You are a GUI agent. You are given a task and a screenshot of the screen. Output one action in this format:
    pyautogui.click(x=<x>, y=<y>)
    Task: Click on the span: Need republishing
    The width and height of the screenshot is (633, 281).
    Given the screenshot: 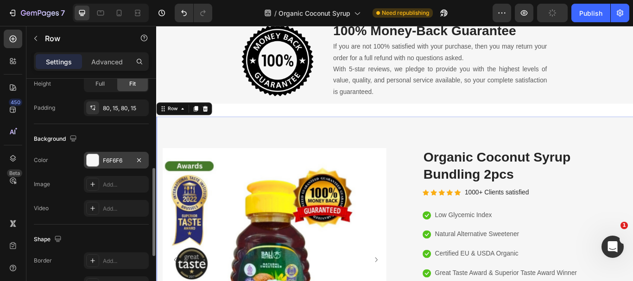 What is the action you would take?
    pyautogui.click(x=405, y=13)
    